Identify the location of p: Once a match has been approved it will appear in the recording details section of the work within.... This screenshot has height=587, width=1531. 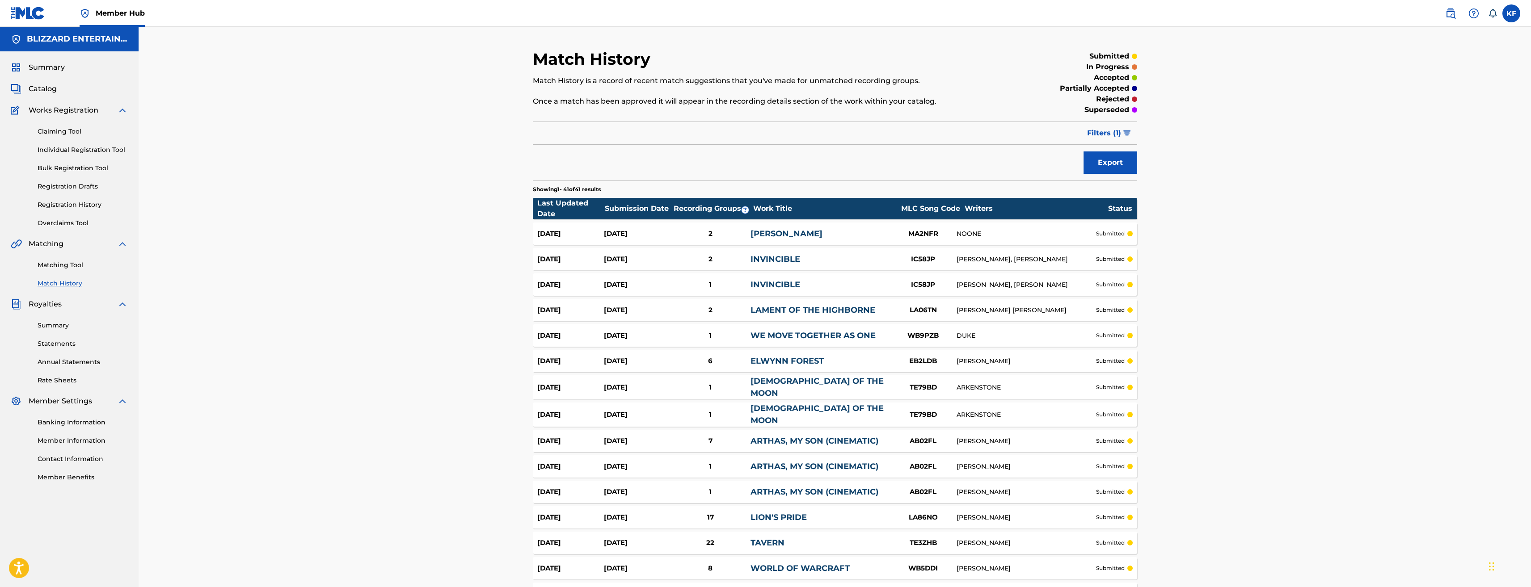
(765, 101).